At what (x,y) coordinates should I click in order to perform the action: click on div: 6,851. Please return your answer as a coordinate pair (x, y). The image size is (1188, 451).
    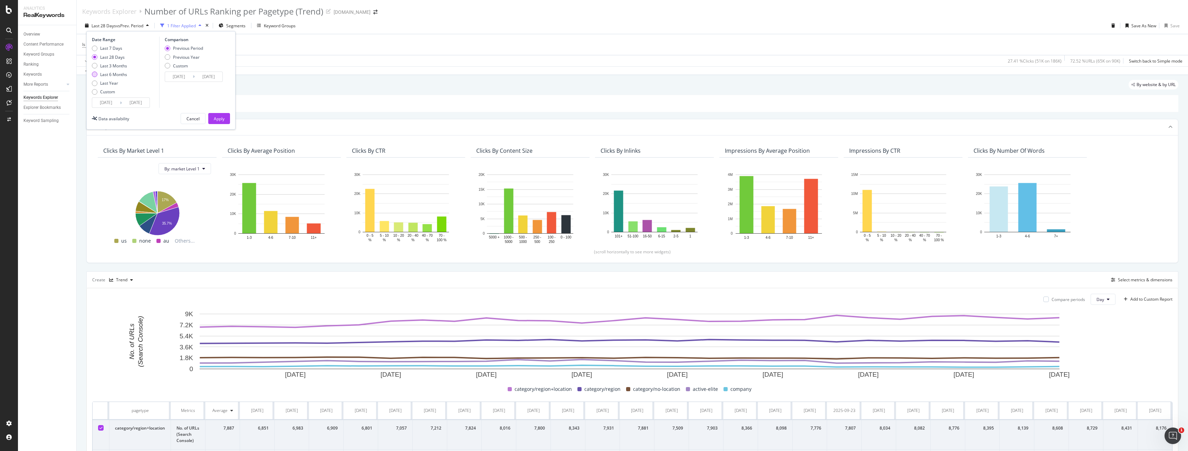
    Looking at the image, I should click on (257, 428).